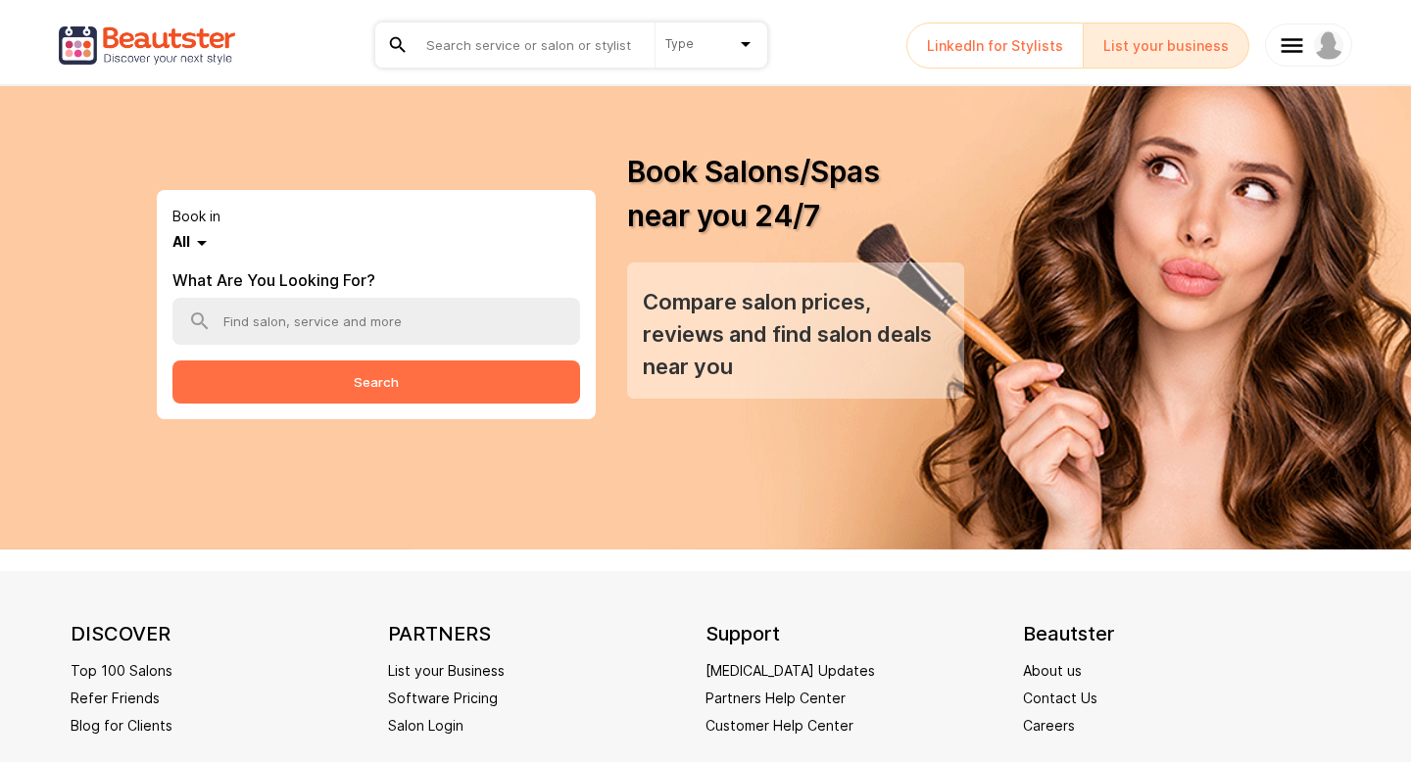 This screenshot has width=1411, height=762. I want to click on a: Customer Help Center, so click(779, 726).